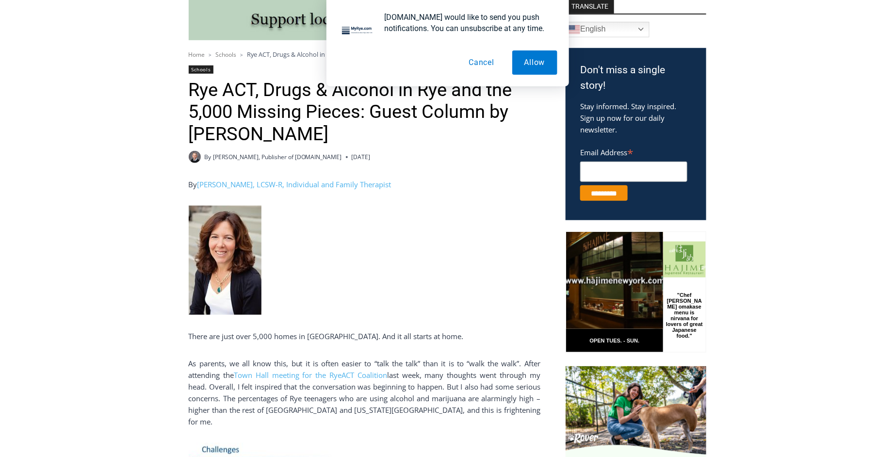 The height and width of the screenshot is (457, 895). Describe the element at coordinates (364, 184) in the screenshot. I see `p: By` at that location.